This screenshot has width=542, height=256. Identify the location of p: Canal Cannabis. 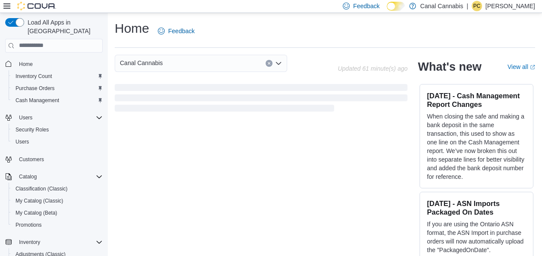
(442, 6).